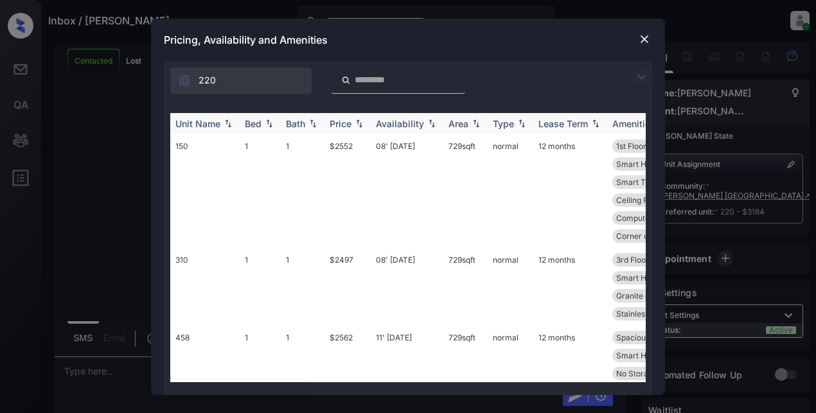 This screenshot has height=413, width=816. I want to click on div: Pricing, Availability and Amenities, so click(408, 40).